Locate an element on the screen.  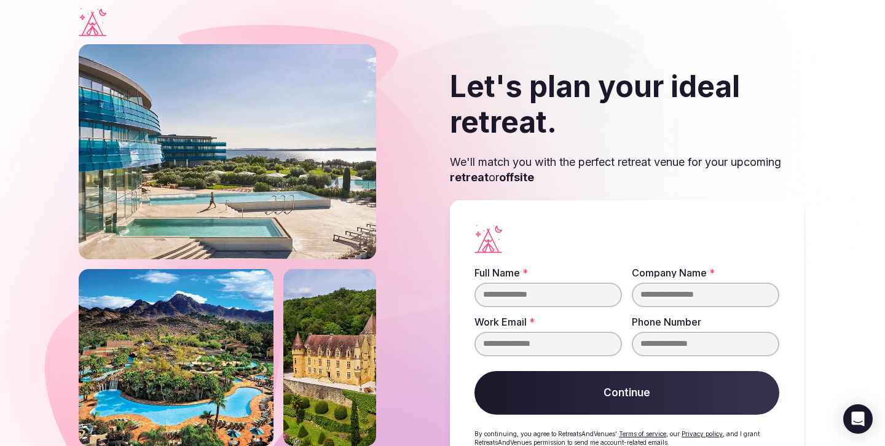
strong: retreat is located at coordinates (469, 177).